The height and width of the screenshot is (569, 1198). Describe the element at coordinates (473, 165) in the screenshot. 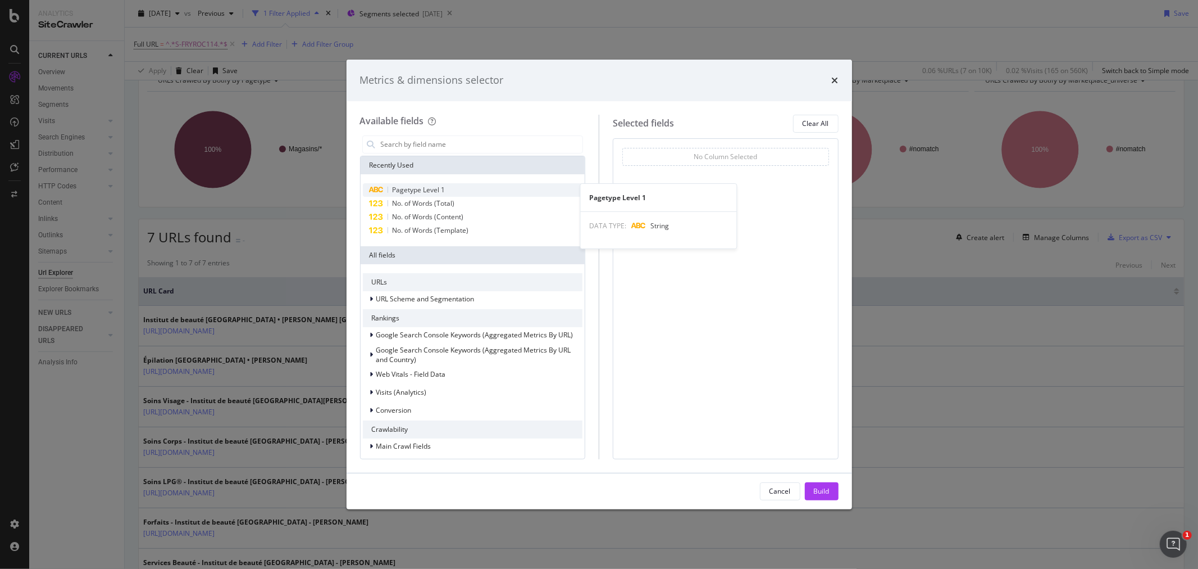

I see `div: Recently Used` at that location.